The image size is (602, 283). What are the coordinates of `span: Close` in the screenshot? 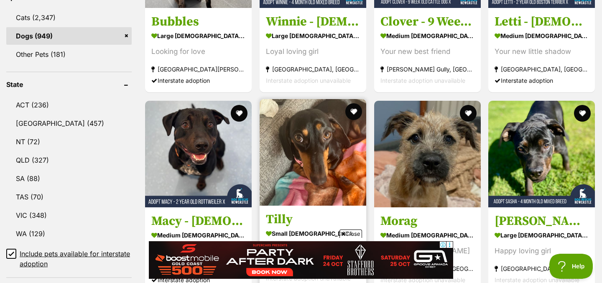 It's located at (351, 234).